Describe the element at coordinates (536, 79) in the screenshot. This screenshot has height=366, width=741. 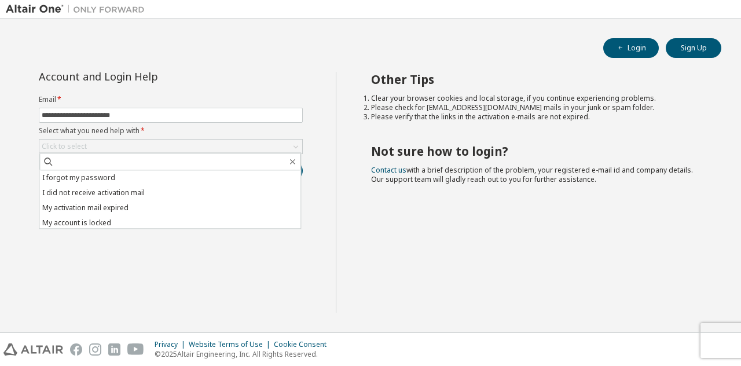
I see `h2: Other Tips` at that location.